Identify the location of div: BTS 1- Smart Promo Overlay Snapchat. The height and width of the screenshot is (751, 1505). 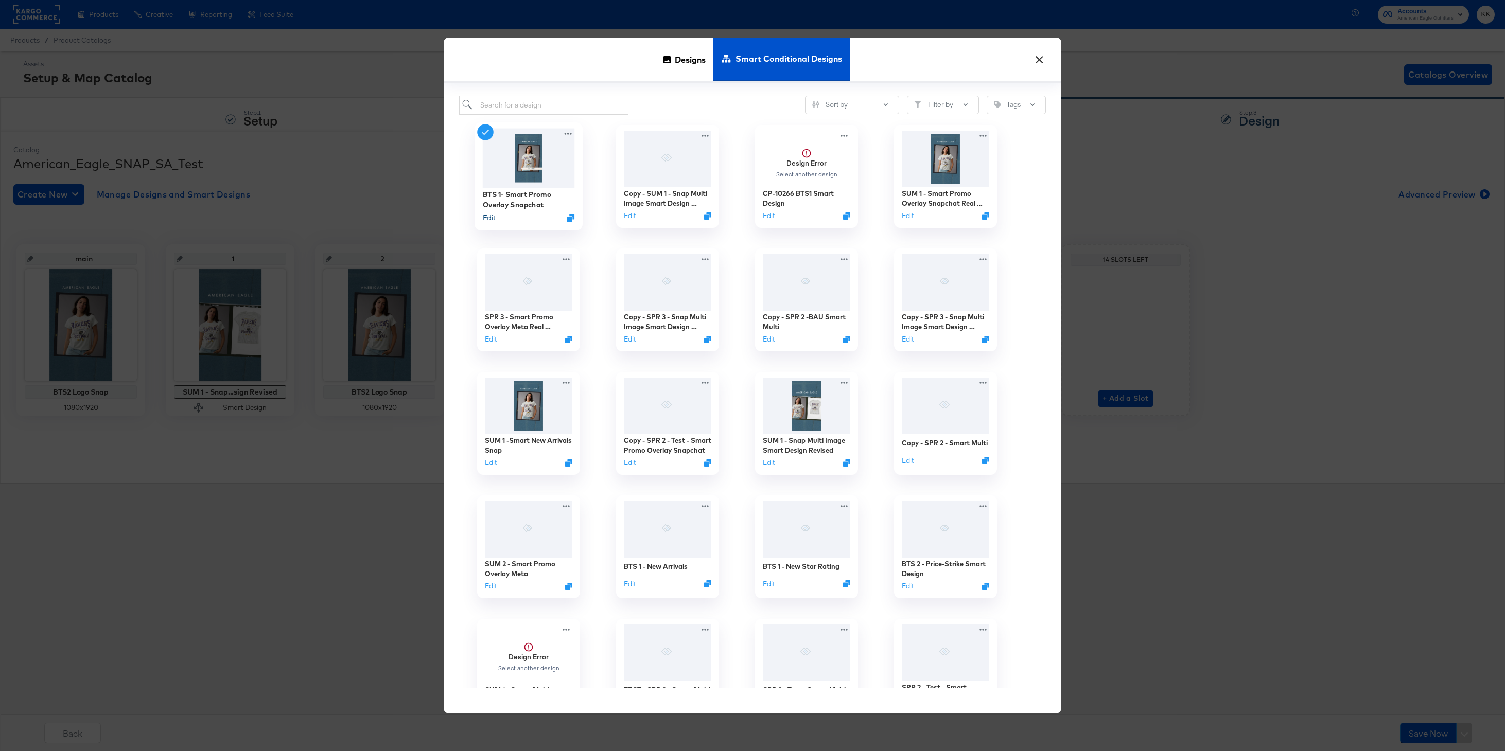
(529, 199).